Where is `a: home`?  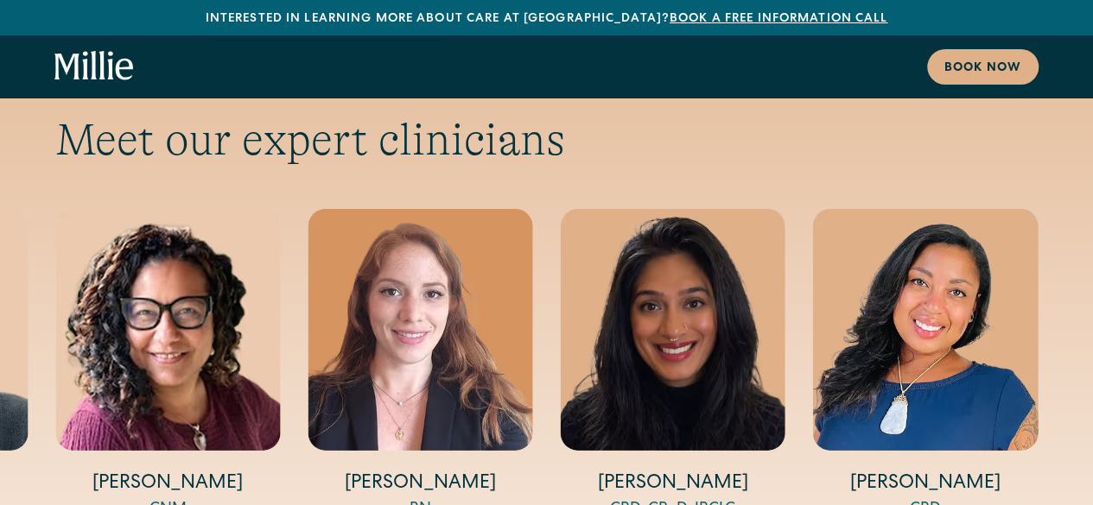 a: home is located at coordinates (94, 67).